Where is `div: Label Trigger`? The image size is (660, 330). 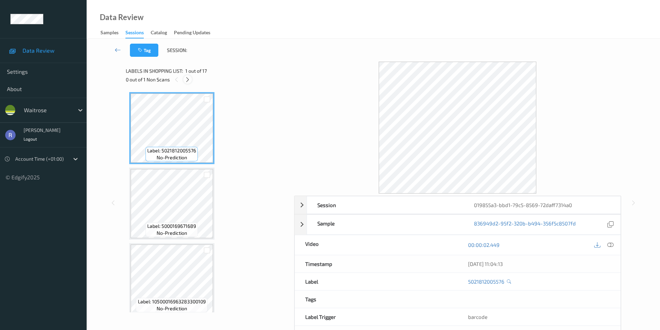 div: Label Trigger is located at coordinates (376, 317).